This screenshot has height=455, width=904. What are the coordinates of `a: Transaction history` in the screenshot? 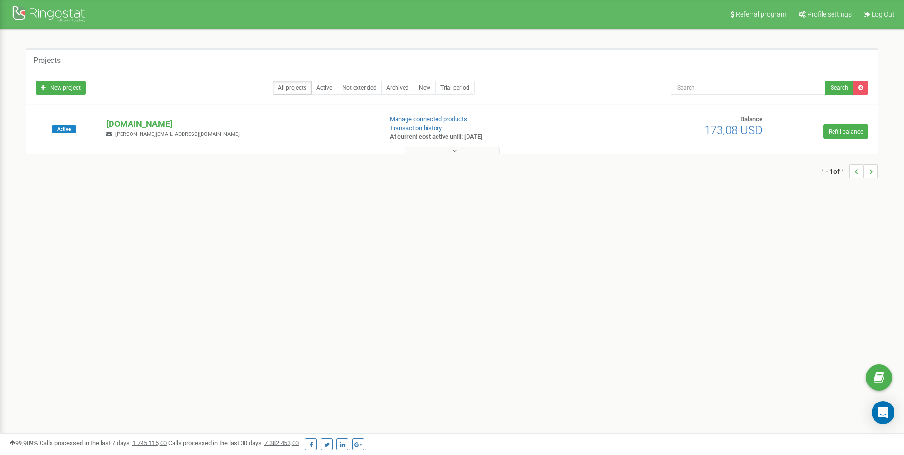 It's located at (415, 128).